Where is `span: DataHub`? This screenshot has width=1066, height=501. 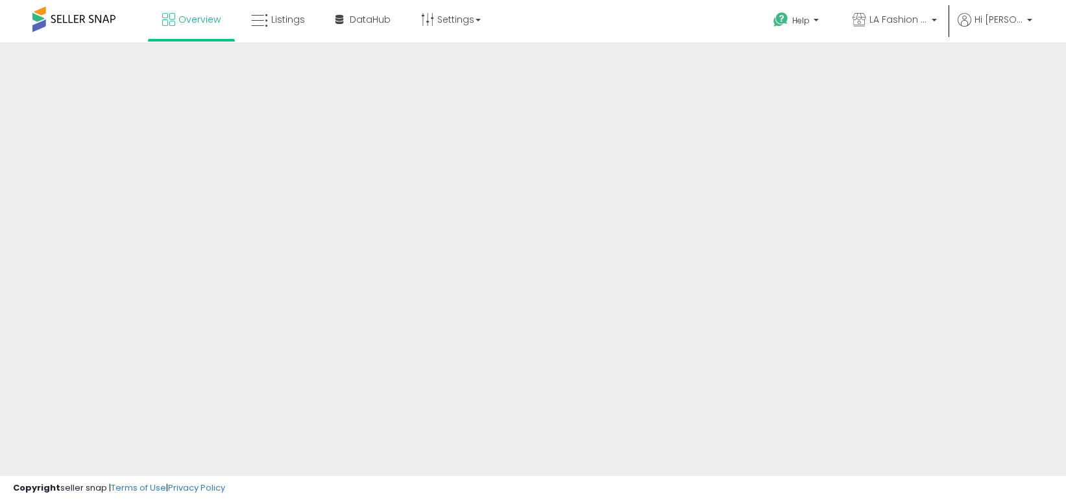
span: DataHub is located at coordinates (370, 19).